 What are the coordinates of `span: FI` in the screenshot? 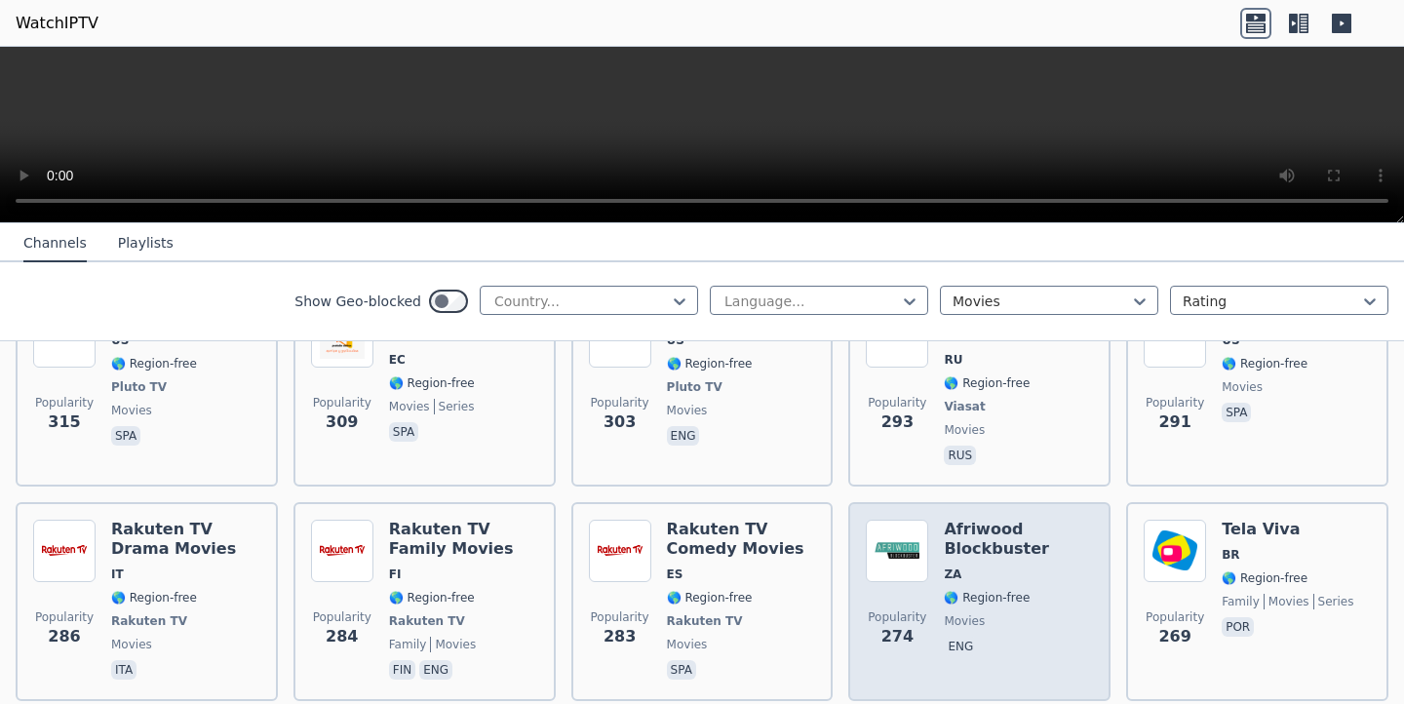 It's located at (395, 574).